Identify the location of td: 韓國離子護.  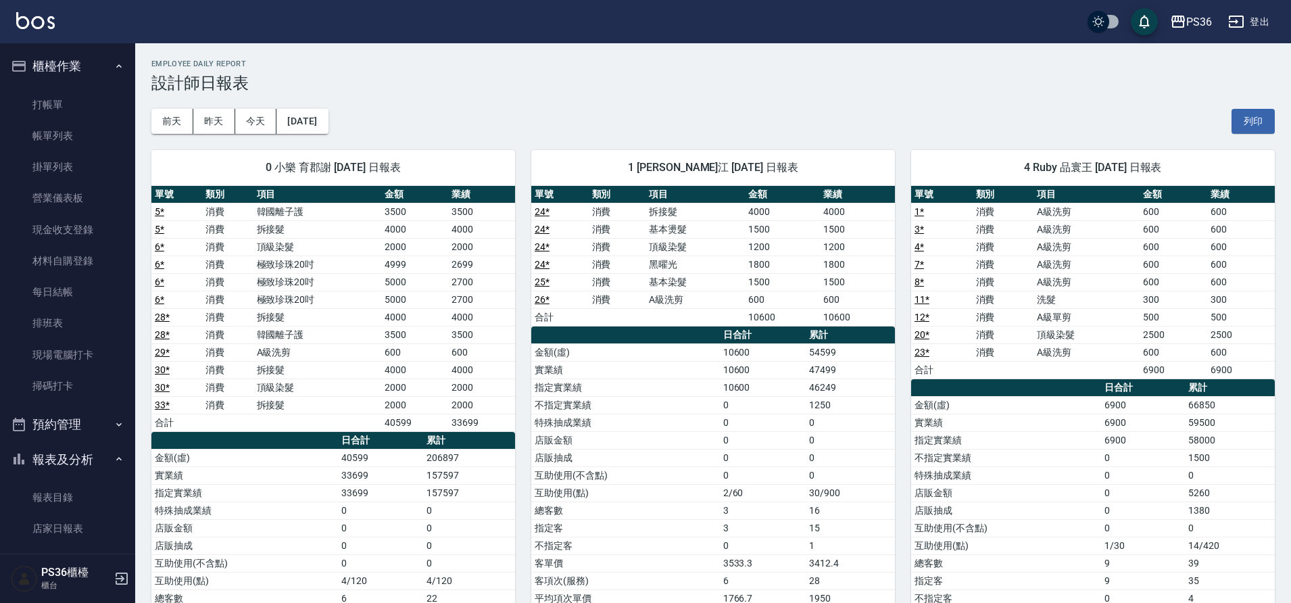
(318, 335).